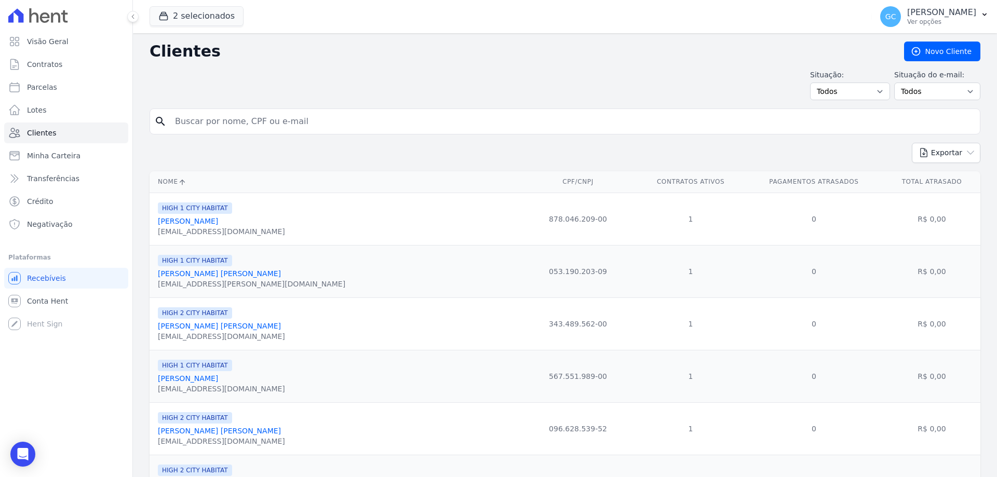 This screenshot has width=997, height=477. Describe the element at coordinates (196, 16) in the screenshot. I see `button: 2 selecionados` at that location.